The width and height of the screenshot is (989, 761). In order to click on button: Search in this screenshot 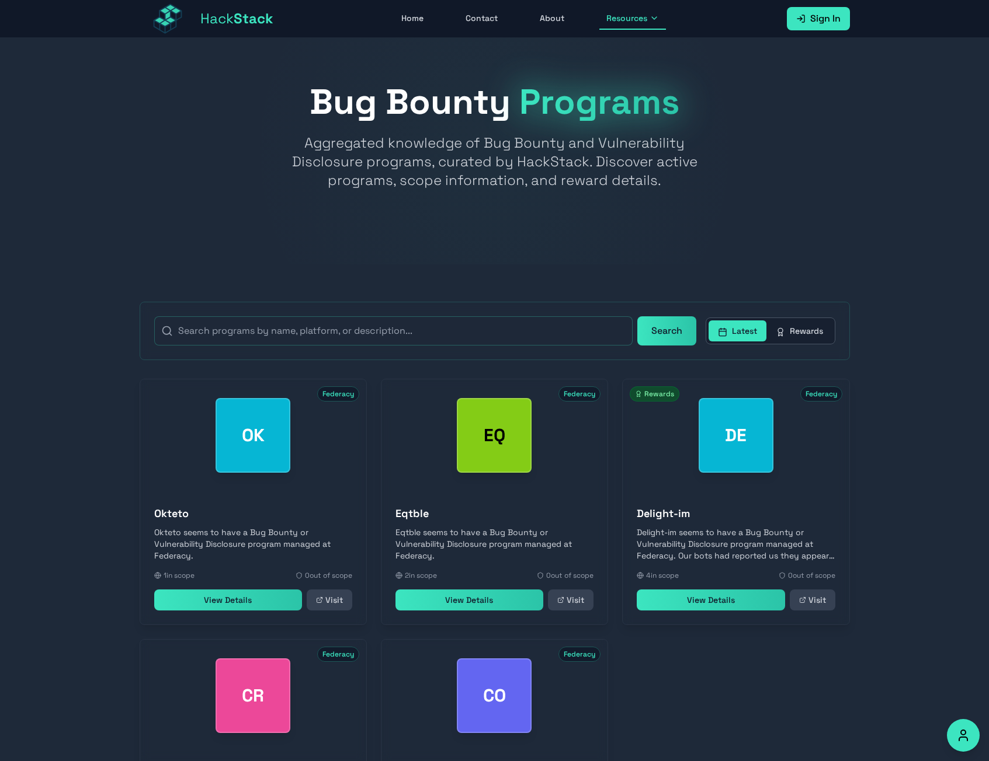, I will do `click(666, 331)`.